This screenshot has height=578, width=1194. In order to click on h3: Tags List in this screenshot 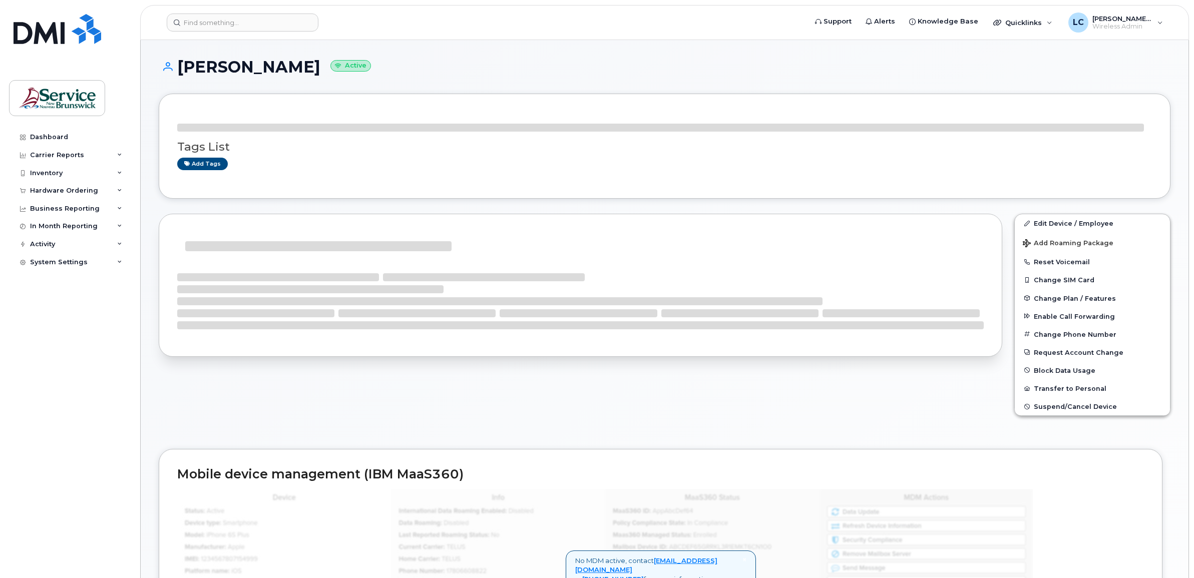, I will do `click(664, 147)`.